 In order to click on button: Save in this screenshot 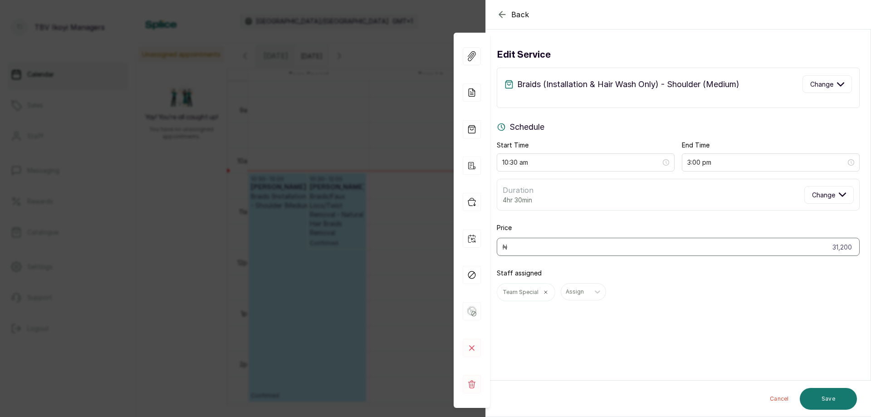, I will do `click(828, 399)`.